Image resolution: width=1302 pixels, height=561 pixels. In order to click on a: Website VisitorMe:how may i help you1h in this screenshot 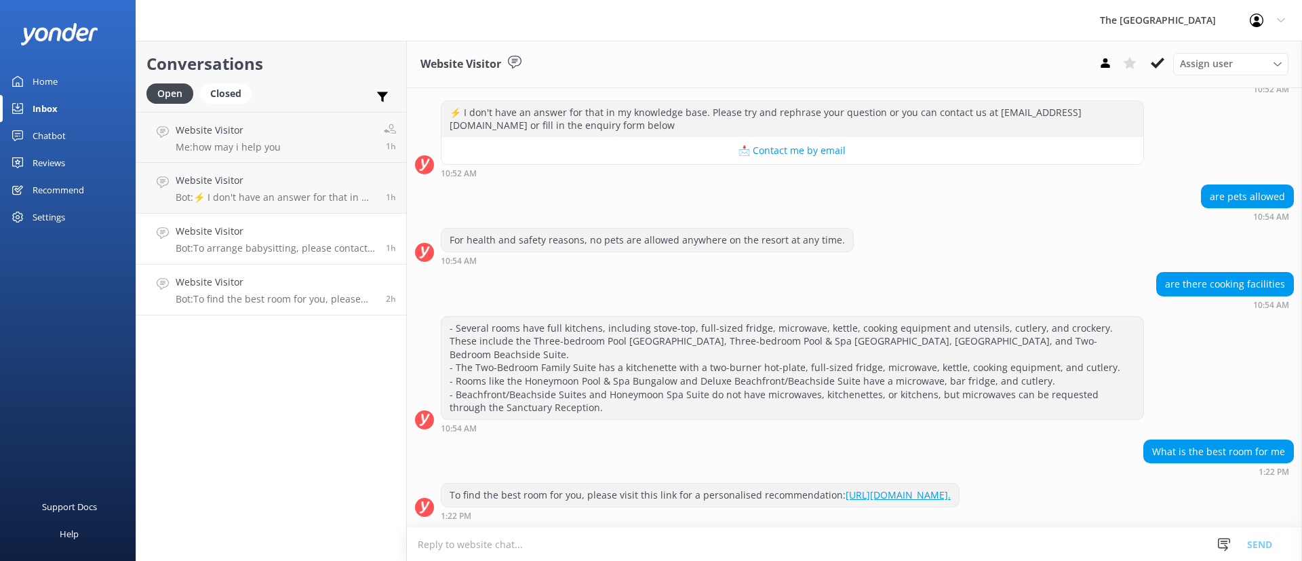, I will do `click(271, 137)`.